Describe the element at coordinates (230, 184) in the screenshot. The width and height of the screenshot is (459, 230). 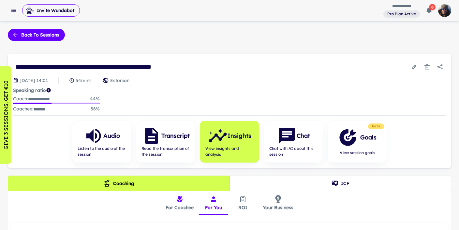
I see `div: theme selection` at that location.